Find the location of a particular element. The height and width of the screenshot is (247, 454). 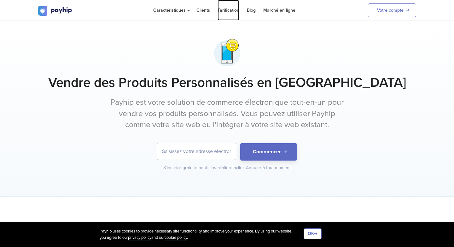

img: phone-app-shop-1-gjgog5l6q35667je1tgaw7.png is located at coordinates (227, 52).